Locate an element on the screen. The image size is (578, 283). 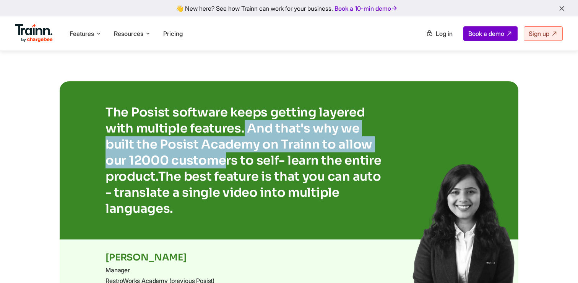
p: Manager is located at coordinates (289, 270).